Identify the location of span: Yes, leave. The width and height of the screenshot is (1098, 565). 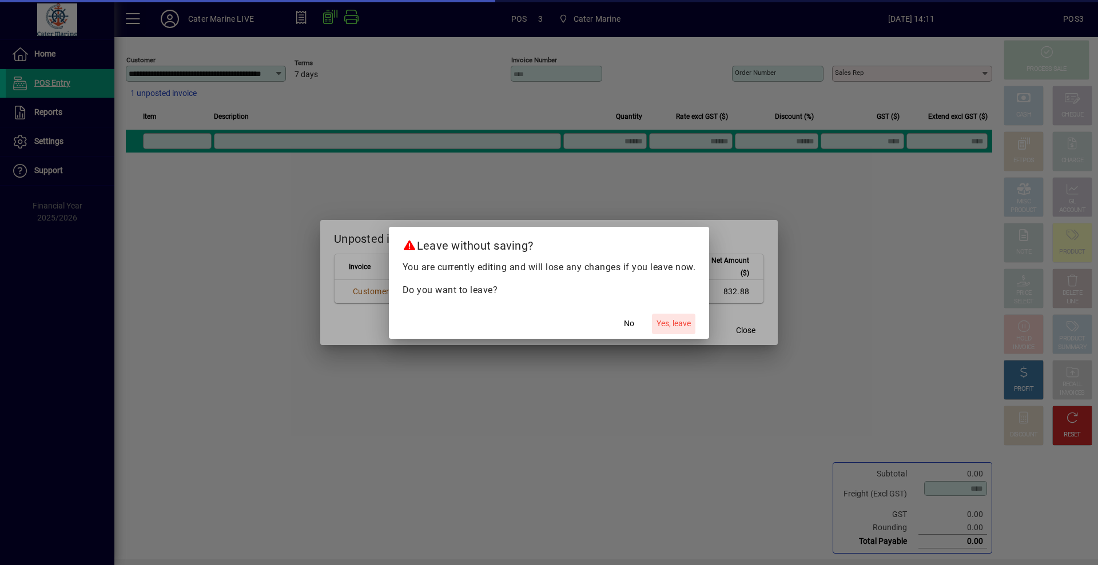
(674, 324).